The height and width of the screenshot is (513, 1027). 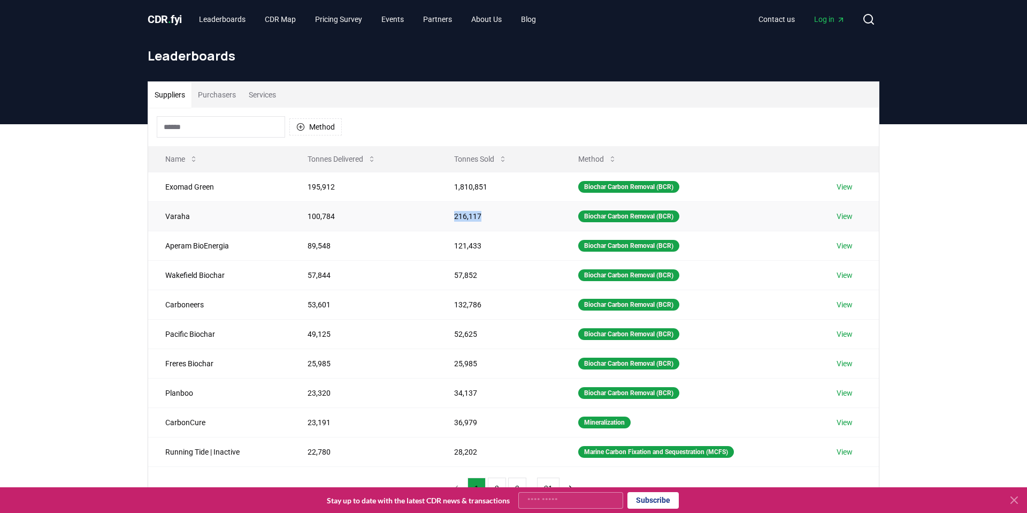 What do you see at coordinates (219, 363) in the screenshot?
I see `td: Freres Biochar` at bounding box center [219, 363].